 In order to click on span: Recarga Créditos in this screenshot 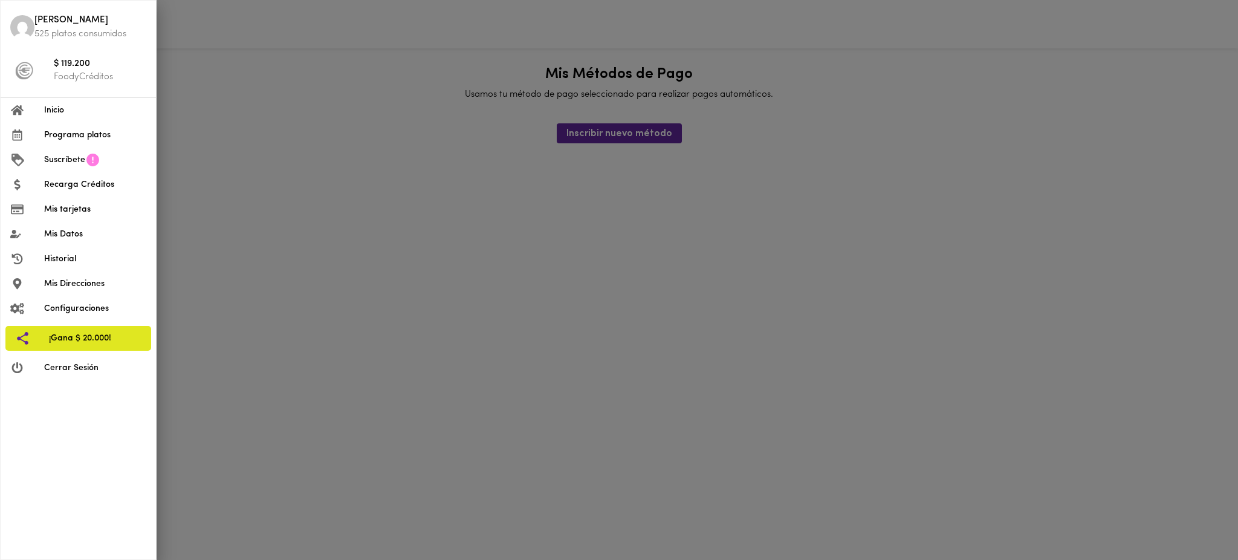, I will do `click(95, 184)`.